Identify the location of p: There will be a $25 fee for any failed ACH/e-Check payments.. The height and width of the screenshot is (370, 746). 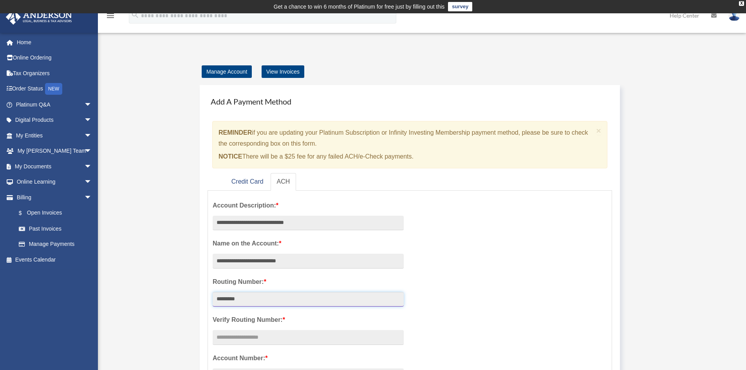
(406, 157).